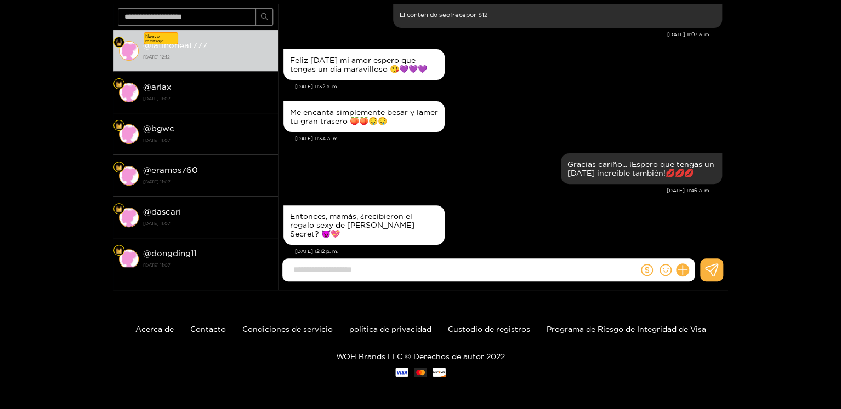  I want to click on a: Programa de Riesgo de Integridad de Visa, so click(626, 329).